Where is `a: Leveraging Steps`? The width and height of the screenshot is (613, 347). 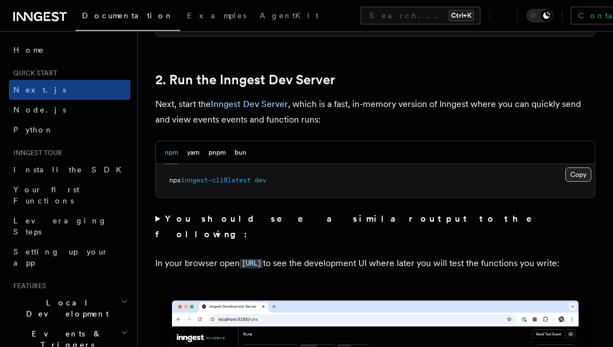
a: Leveraging Steps is located at coordinates (69, 226).